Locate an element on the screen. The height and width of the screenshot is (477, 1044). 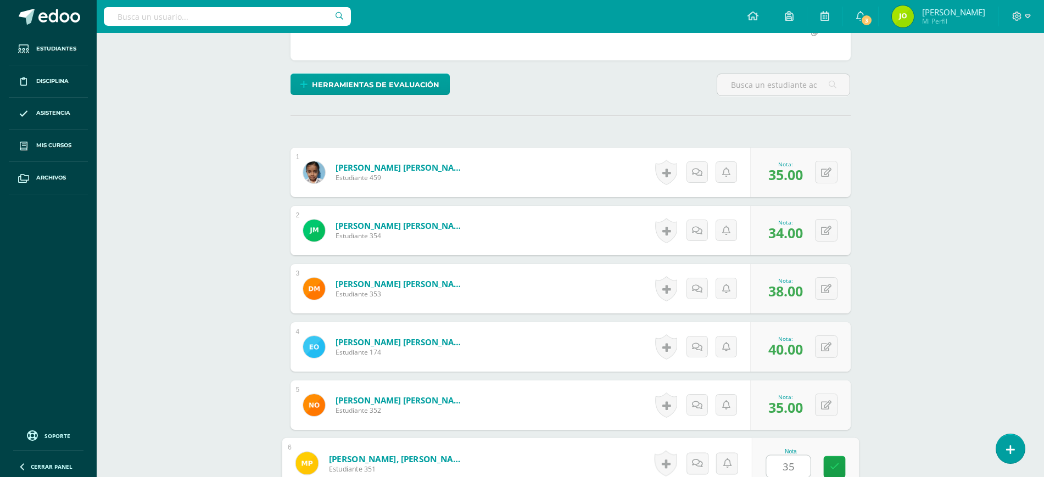
span: Mi Perfil is located at coordinates (954, 21).